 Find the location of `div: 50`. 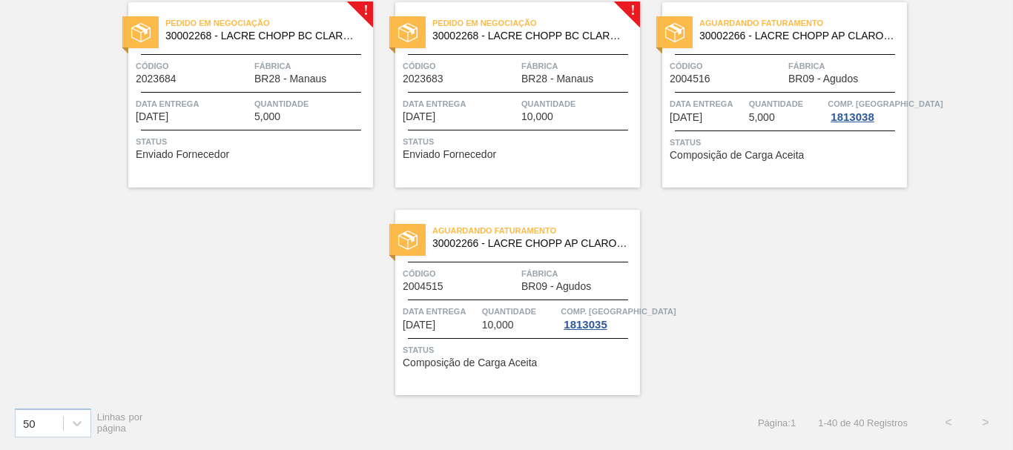

div: 50 is located at coordinates (29, 423).